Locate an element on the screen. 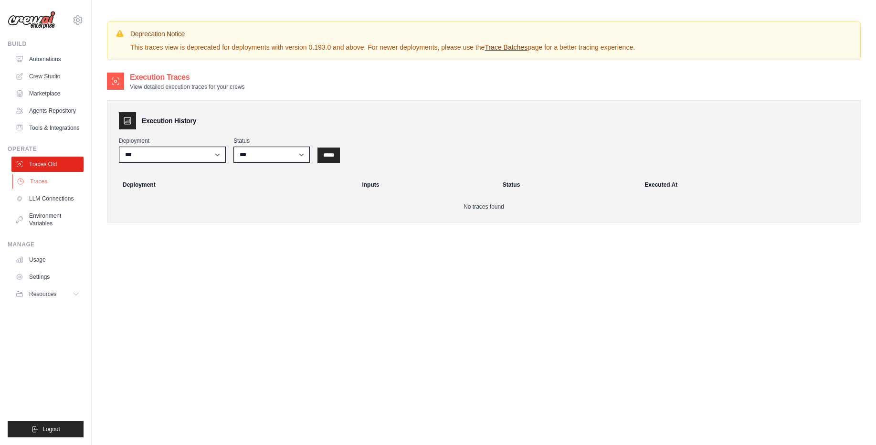  img: Logo is located at coordinates (32, 20).